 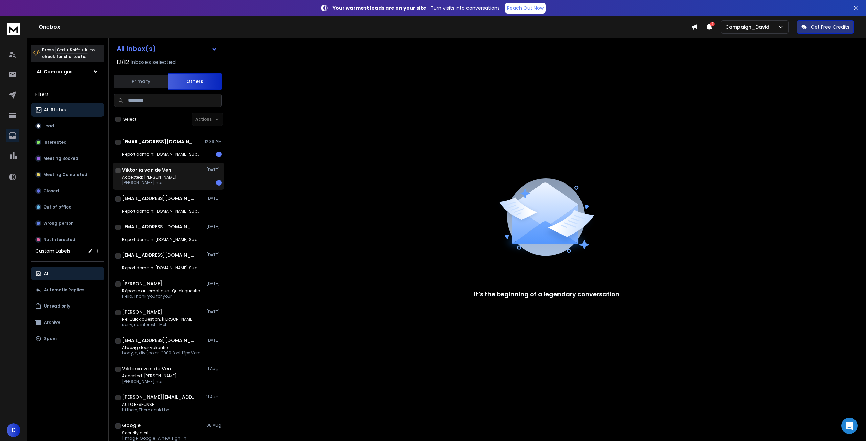 I want to click on p: 12:39 AM, so click(x=213, y=142).